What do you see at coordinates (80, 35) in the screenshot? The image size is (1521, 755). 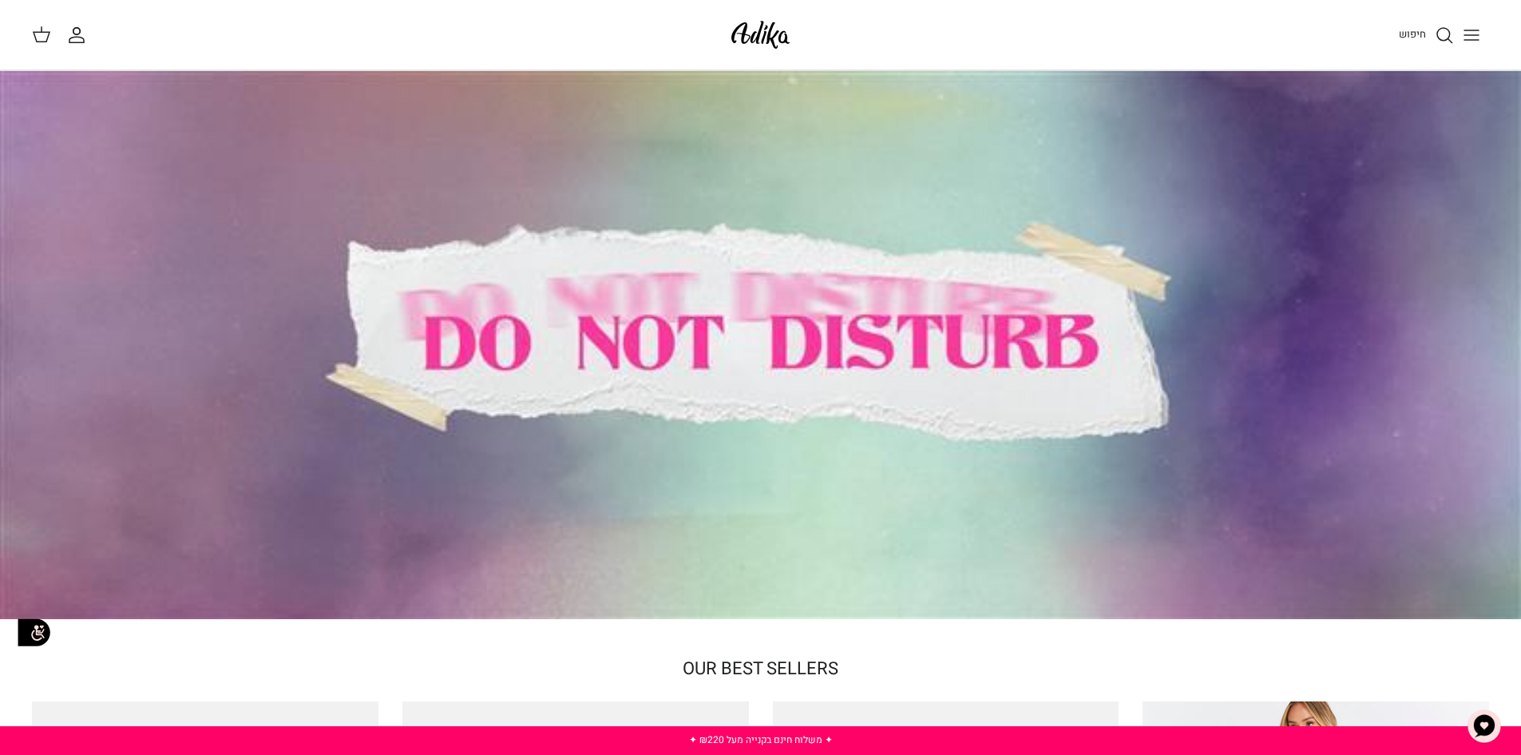 I see `a: החשבון שלי` at bounding box center [80, 35].